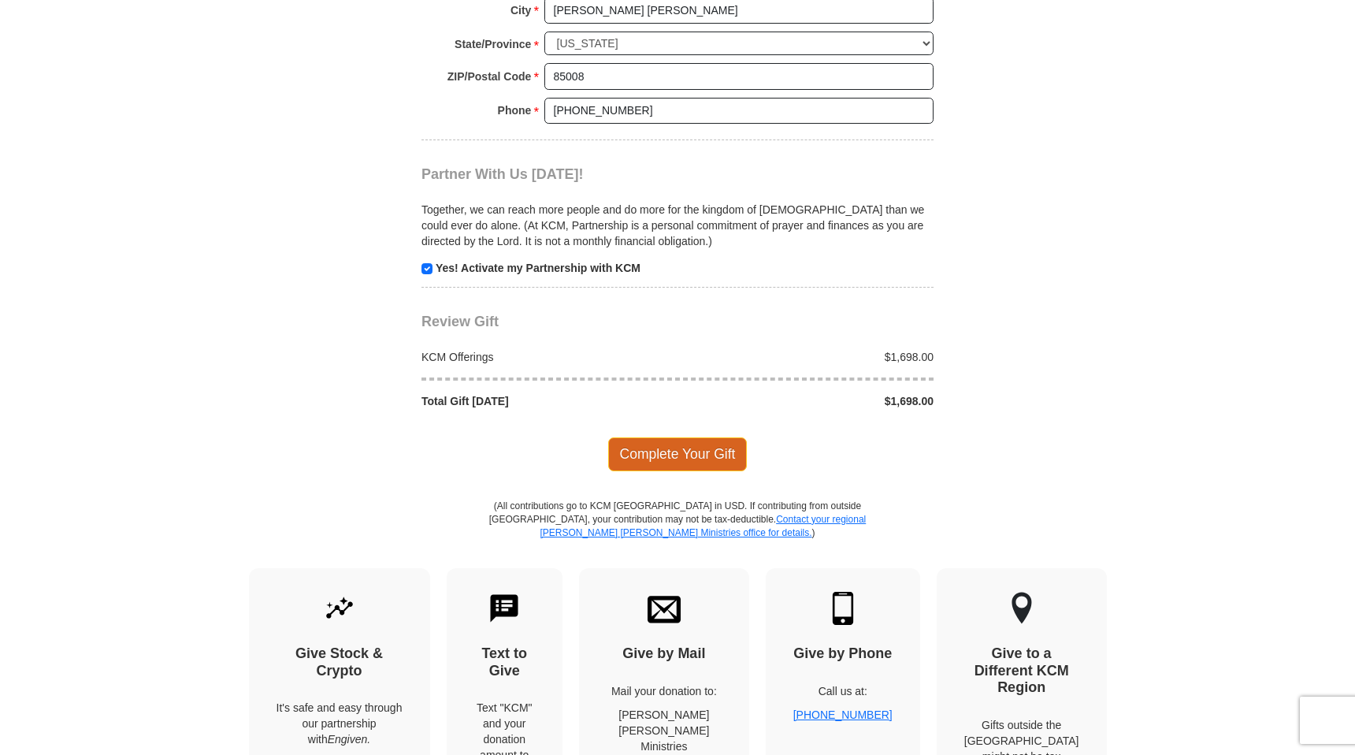 Image resolution: width=1355 pixels, height=755 pixels. Describe the element at coordinates (349, 739) in the screenshot. I see `i: Engiven.` at that location.